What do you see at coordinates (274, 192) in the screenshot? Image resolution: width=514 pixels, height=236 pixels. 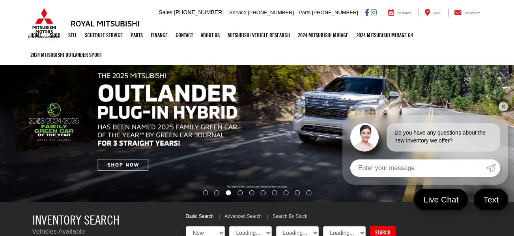 I see `li: Go to slide number 7.` at bounding box center [274, 192].